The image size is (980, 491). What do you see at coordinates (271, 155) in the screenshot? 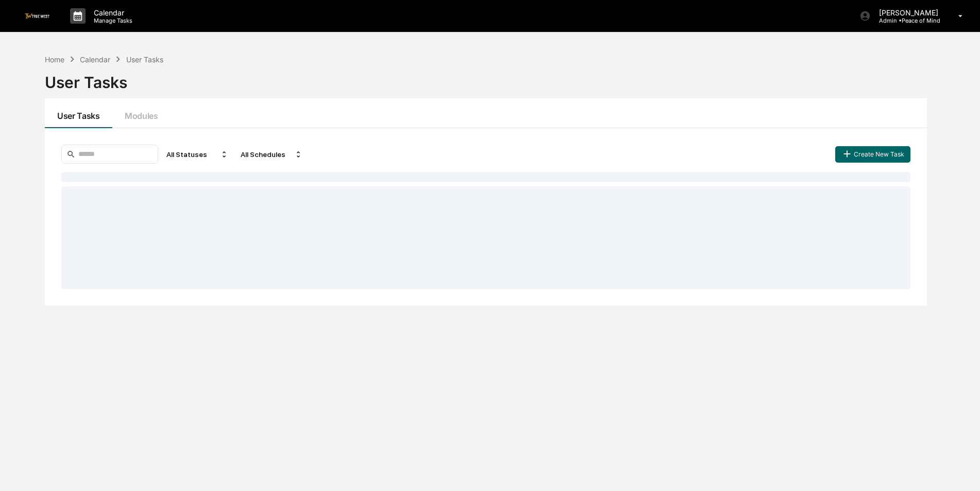
I see `div: All Schedules` at bounding box center [271, 155].